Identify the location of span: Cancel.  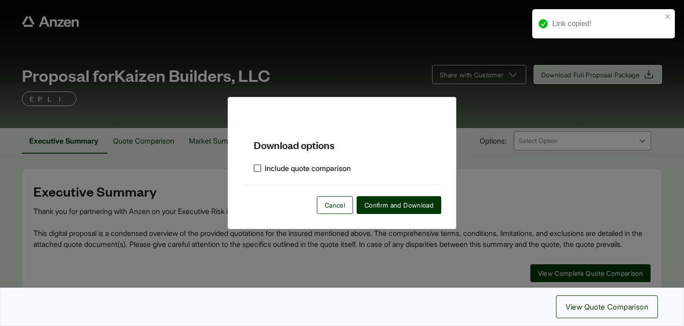
(334, 205).